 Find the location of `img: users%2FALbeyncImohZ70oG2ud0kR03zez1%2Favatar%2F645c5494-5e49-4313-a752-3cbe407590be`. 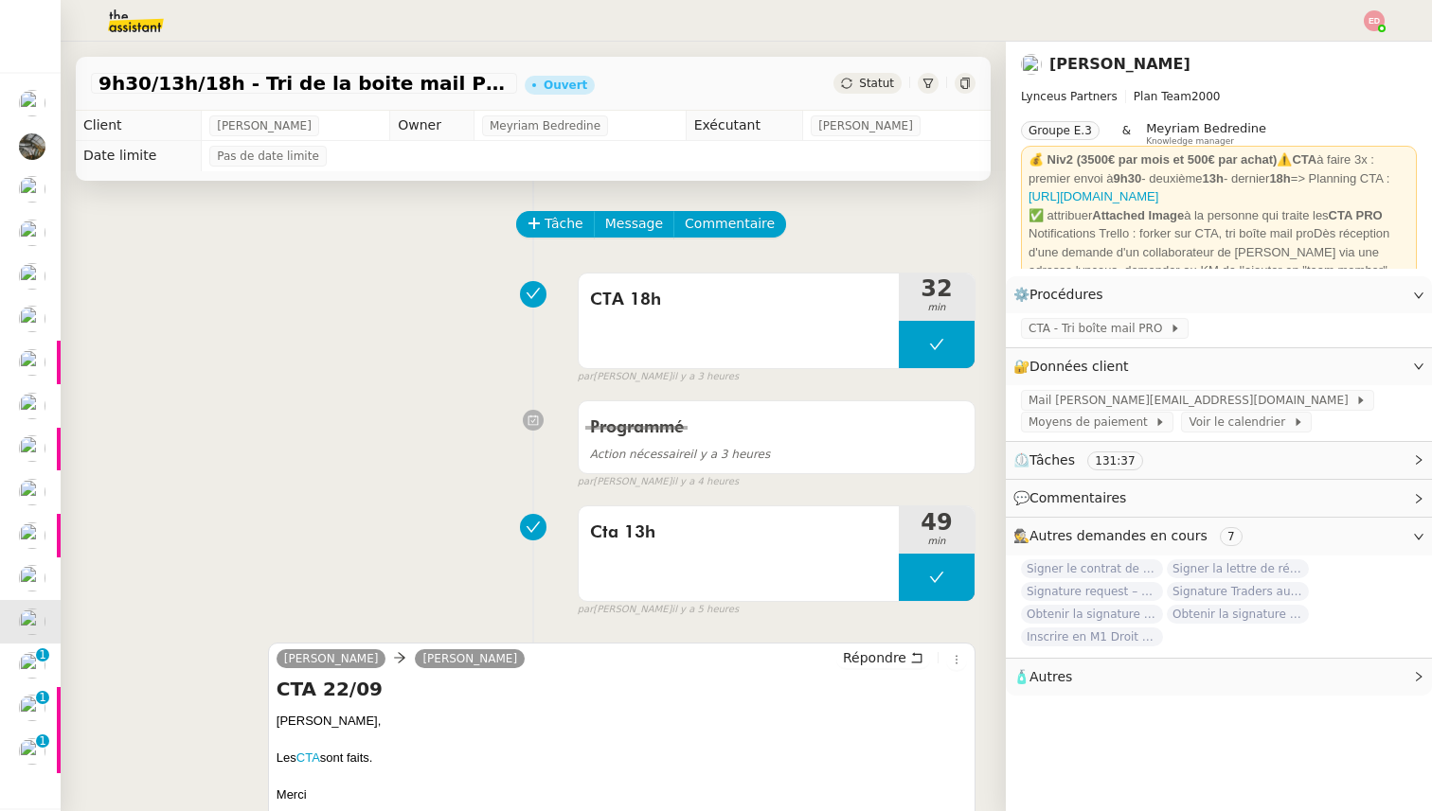

img: users%2FALbeyncImohZ70oG2ud0kR03zez1%2Favatar%2F645c5494-5e49-4313-a752-3cbe407590be is located at coordinates (32, 578).